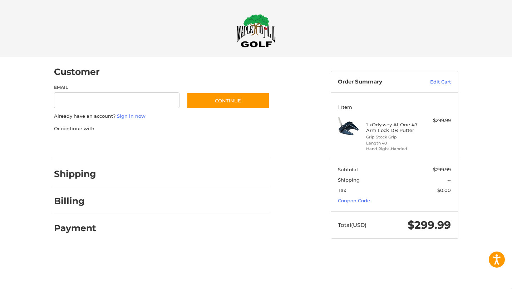 This screenshot has height=289, width=512. What do you see at coordinates (131, 116) in the screenshot?
I see `a: Sign in now` at bounding box center [131, 116].